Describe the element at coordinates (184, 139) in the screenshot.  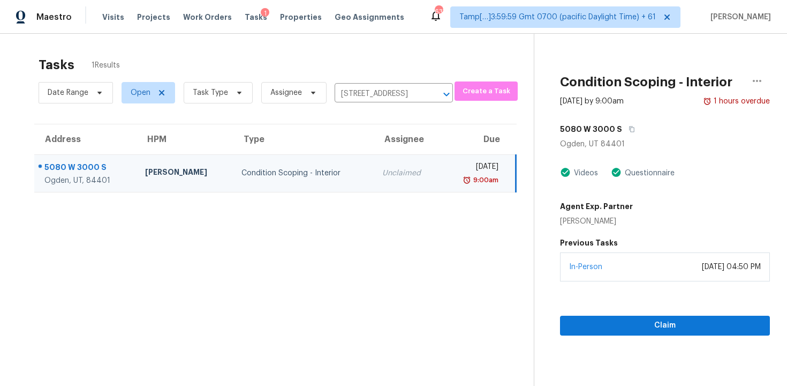
I see `th: HPM` at that location.